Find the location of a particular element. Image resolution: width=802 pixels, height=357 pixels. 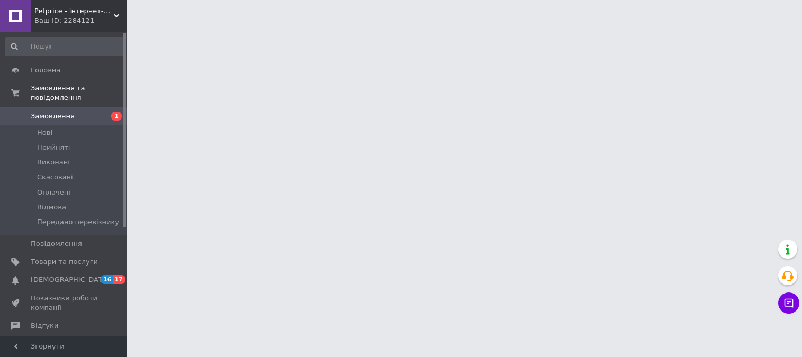

span: 16 is located at coordinates (106, 279).